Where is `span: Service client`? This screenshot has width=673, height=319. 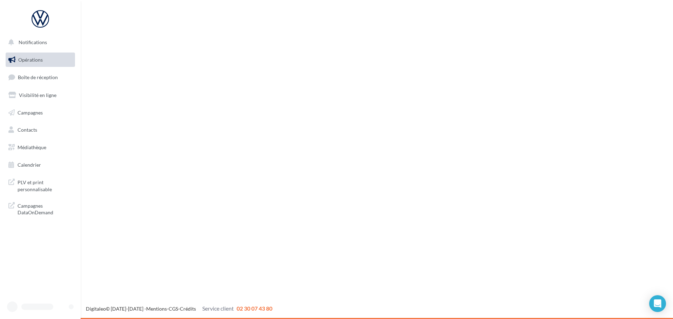 span: Service client is located at coordinates (218, 309).